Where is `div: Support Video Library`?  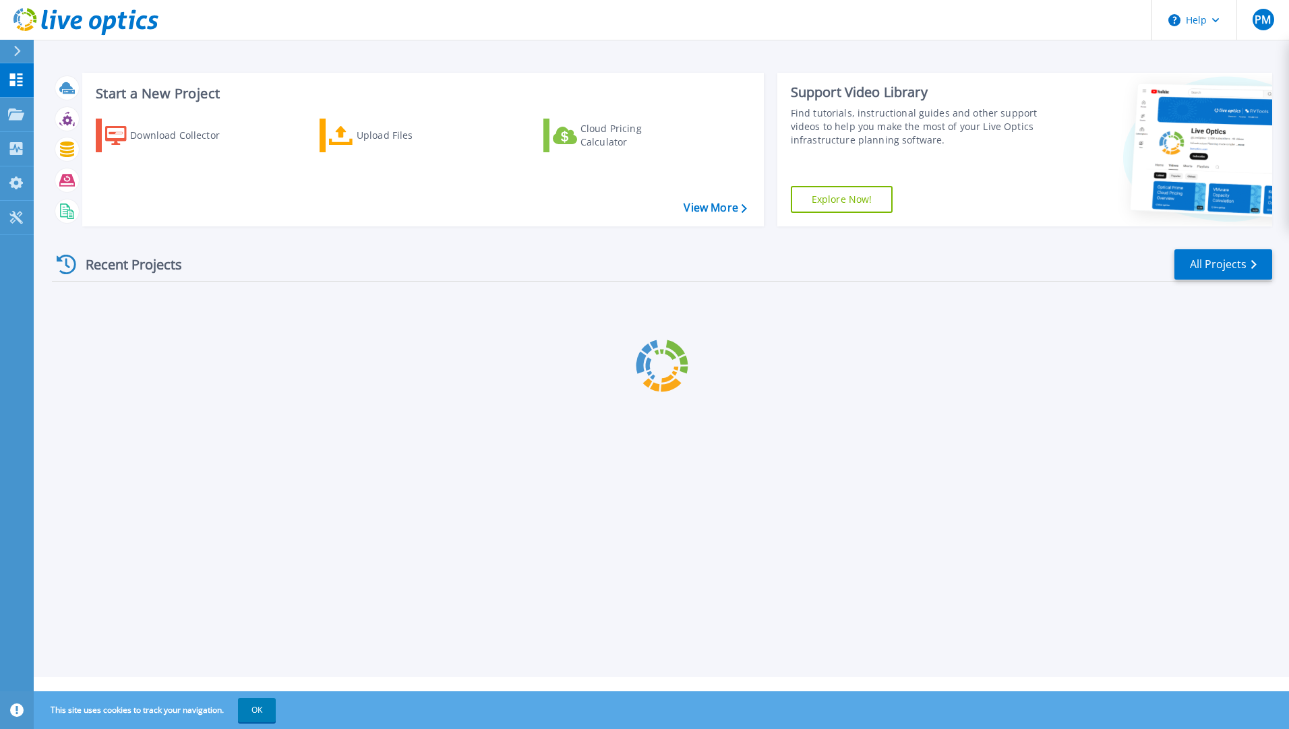
div: Support Video Library is located at coordinates (917, 92).